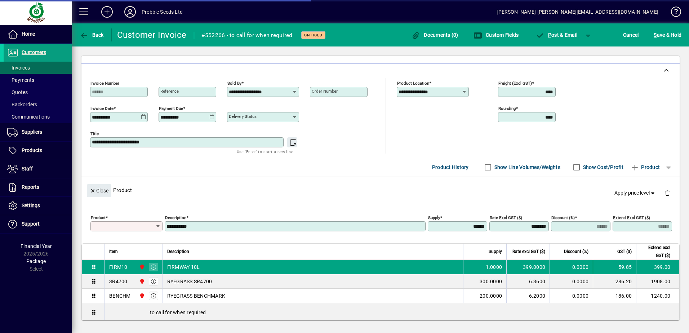 The width and height of the screenshot is (689, 333). What do you see at coordinates (496, 35) in the screenshot?
I see `span: Custom Fields` at bounding box center [496, 35].